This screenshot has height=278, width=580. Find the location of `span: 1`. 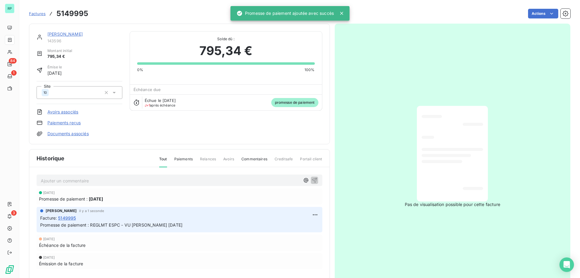

span: 1 is located at coordinates (14, 73).